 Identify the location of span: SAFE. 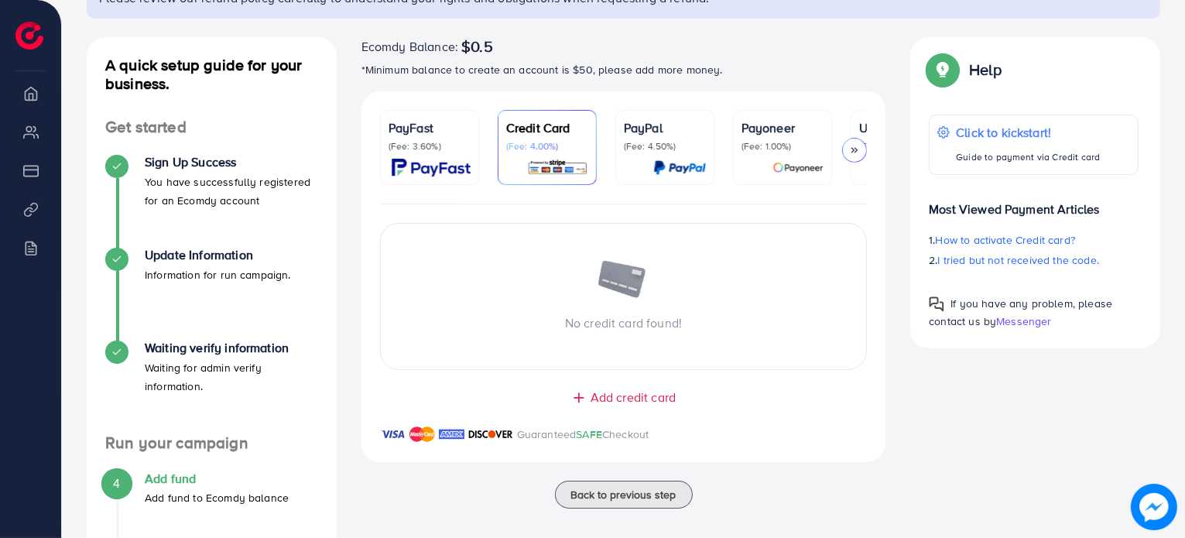
(589, 434).